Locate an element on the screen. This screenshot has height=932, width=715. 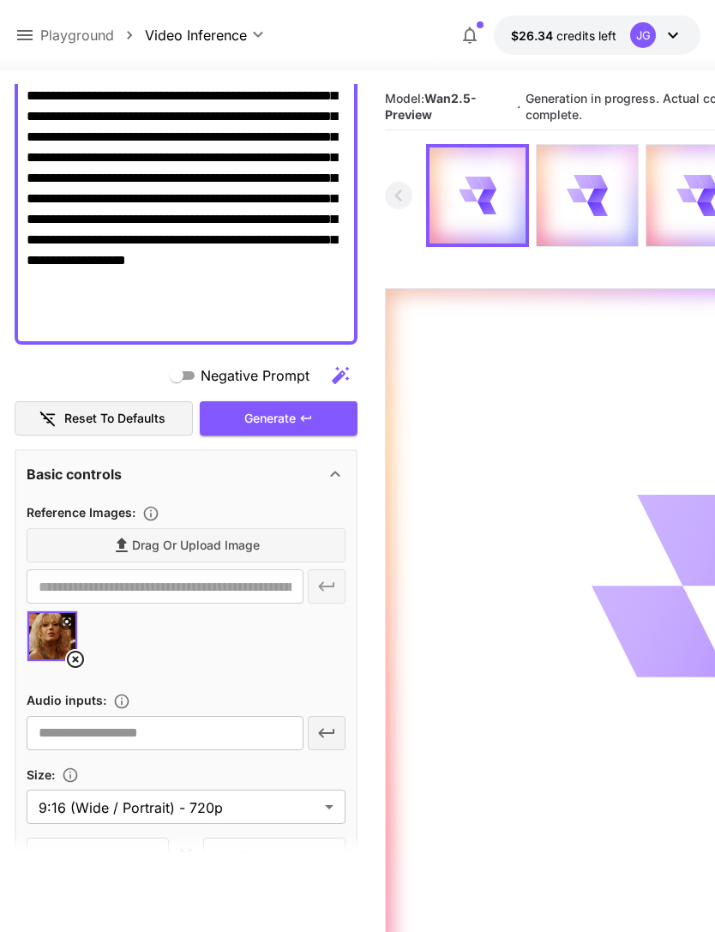
button: Upload an audio file. Supported formats: .mp3, .wav, .flac, .aac, .ogg, .m4a, .wma is located at coordinates (122, 702).